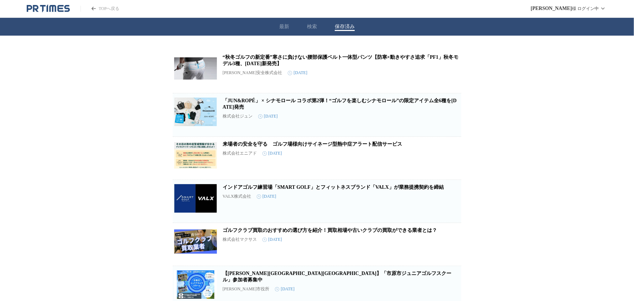  I want to click on button: 保存済み, so click(345, 27).